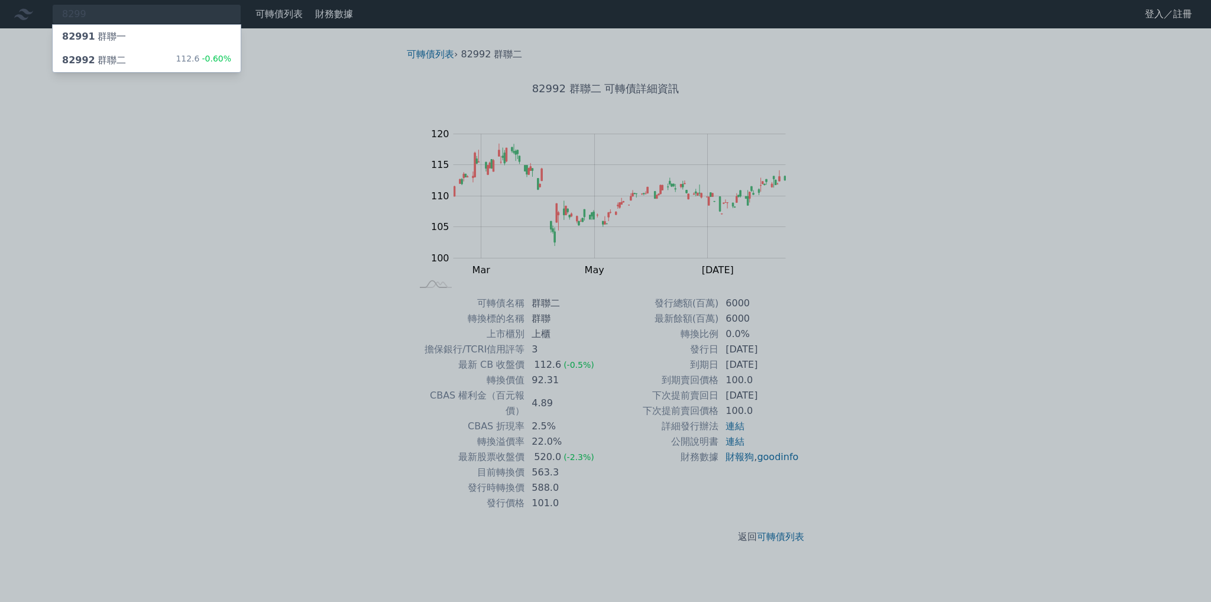 This screenshot has width=1211, height=602. I want to click on div: 群聯二, so click(94, 60).